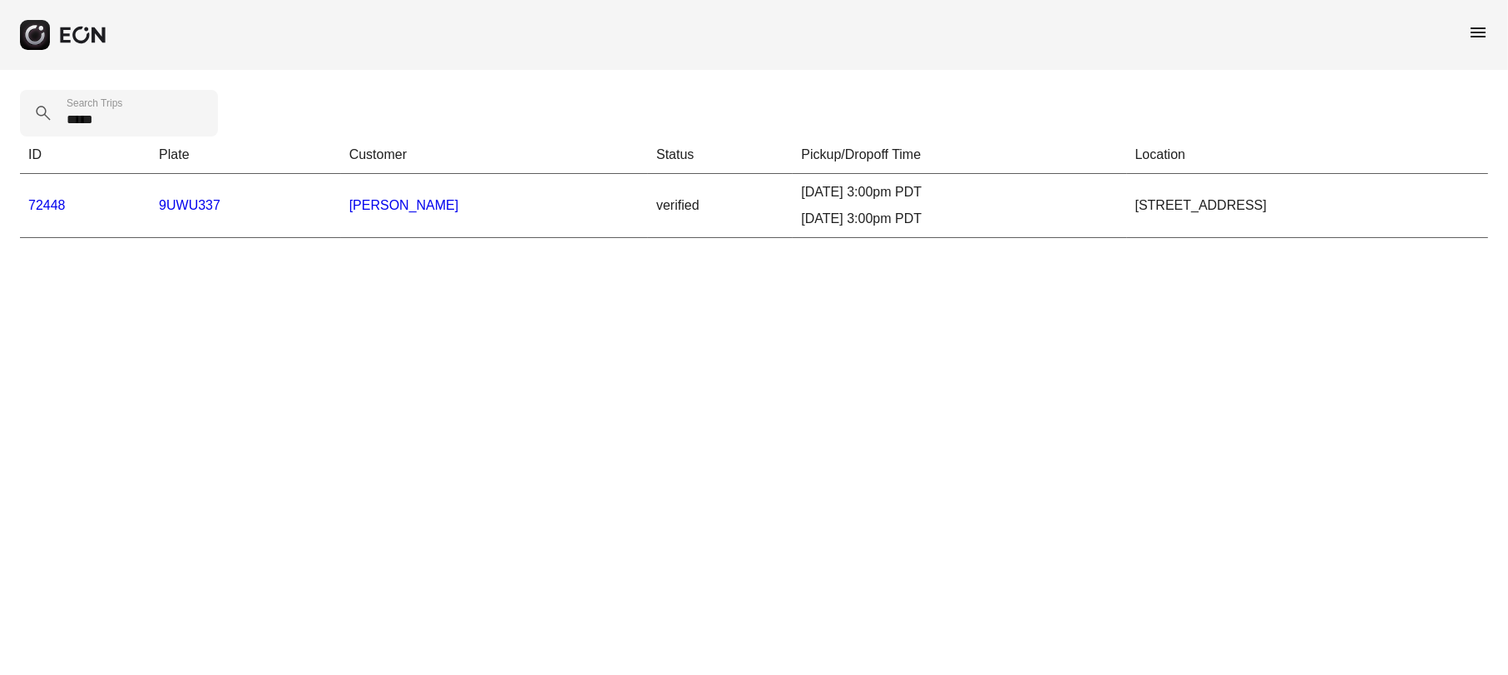 The width and height of the screenshot is (1508, 675). Describe the element at coordinates (85, 155) in the screenshot. I see `th: ID` at that location.